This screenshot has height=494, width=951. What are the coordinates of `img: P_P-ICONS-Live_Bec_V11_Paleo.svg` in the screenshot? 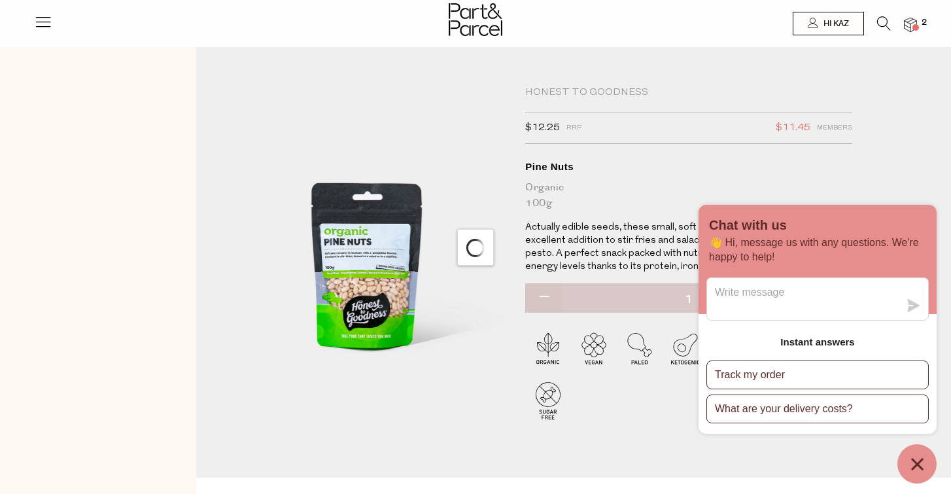 It's located at (639, 350).